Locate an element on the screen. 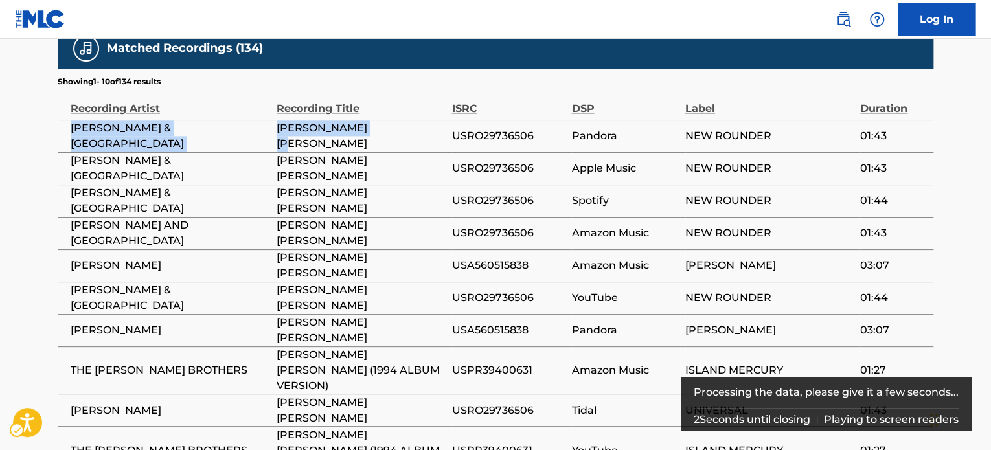 The height and width of the screenshot is (450, 991). span: YouTube is located at coordinates (624, 298).